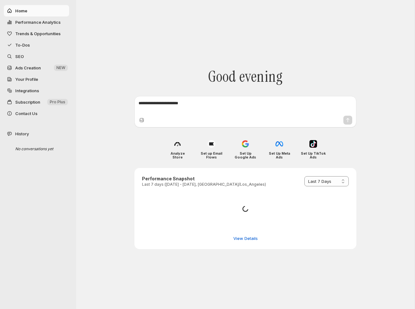 The width and height of the screenshot is (415, 309). I want to click on span: Pro Plus, so click(57, 102).